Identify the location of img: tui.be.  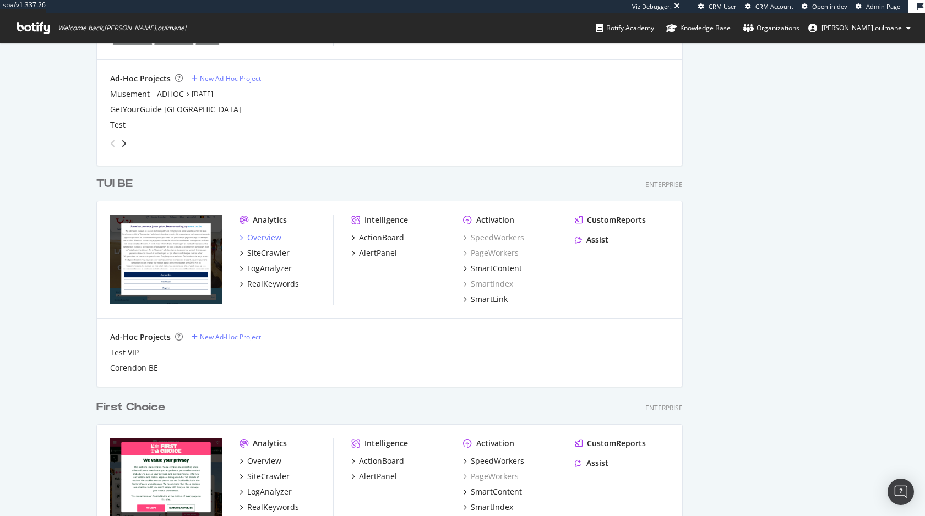
(166, 259).